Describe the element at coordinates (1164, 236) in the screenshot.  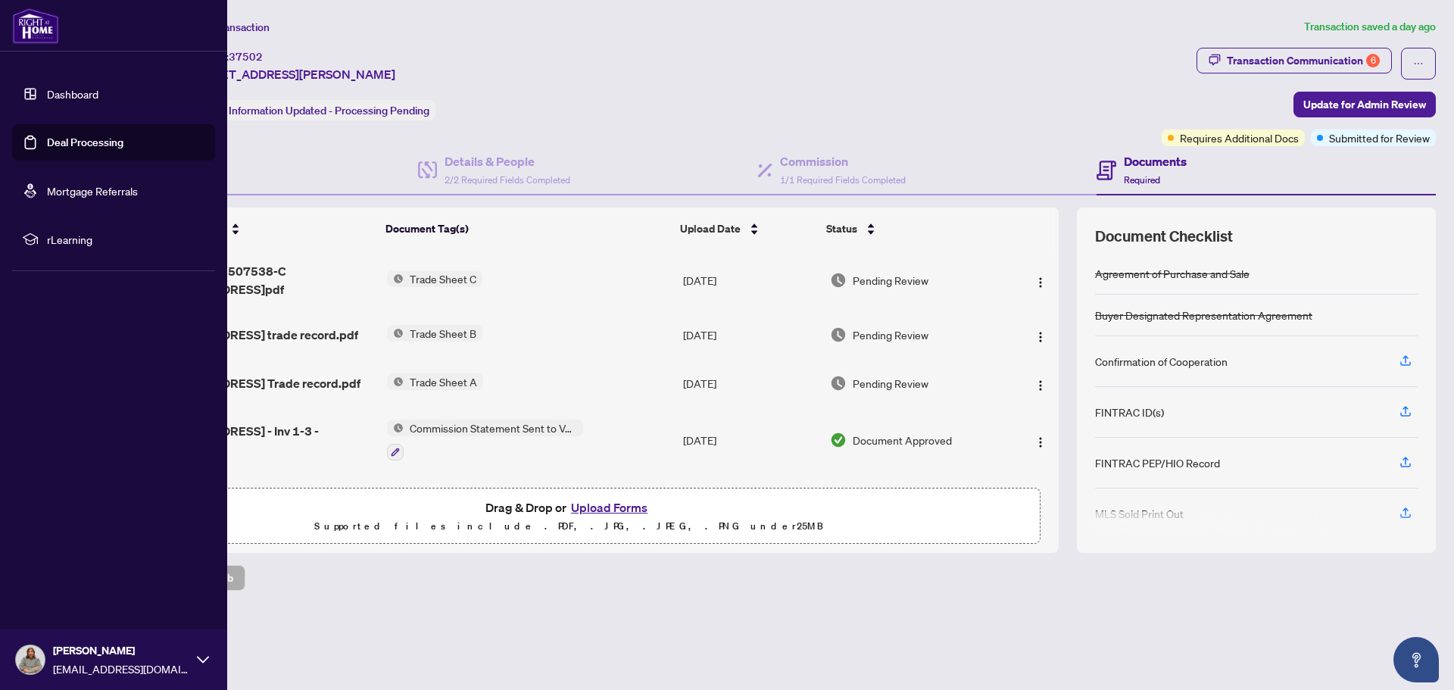
I see `span: Document Checklist` at that location.